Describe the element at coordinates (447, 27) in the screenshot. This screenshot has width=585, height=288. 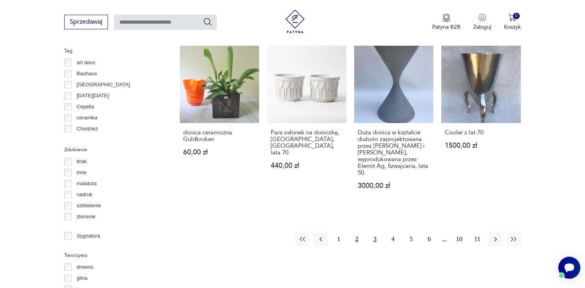
I see `p: Patyna B2B` at that location.